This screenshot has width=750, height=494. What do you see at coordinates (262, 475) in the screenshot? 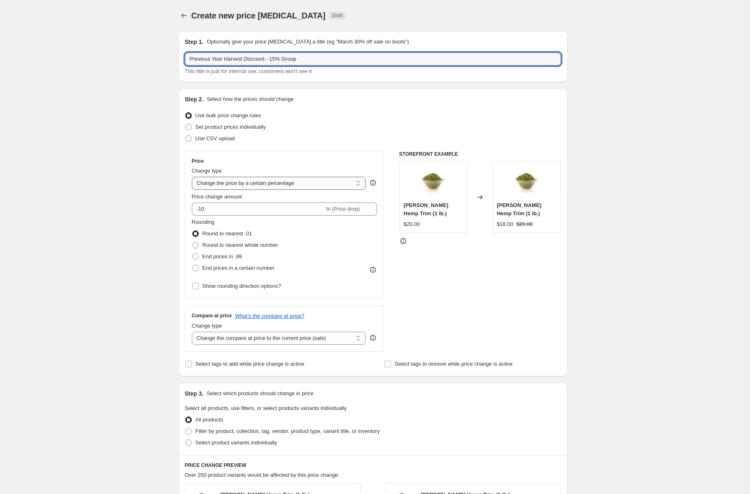
I see `span: Over 250 product variants would be affected by this price change:` at bounding box center [262, 475].